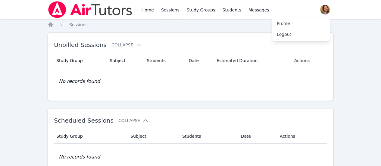  Describe the element at coordinates (84, 121) in the screenshot. I see `span: Scheduled Sessions` at that location.